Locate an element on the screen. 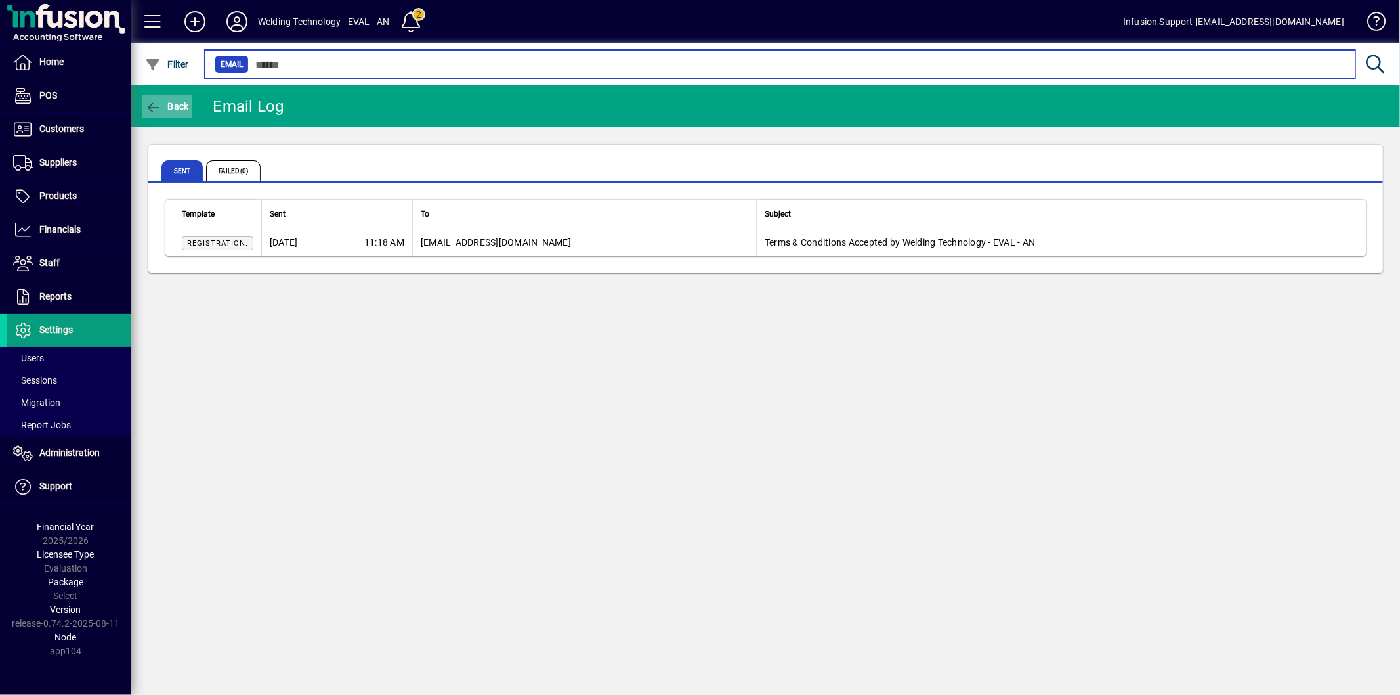  span: Terms & Conditions Accepted by Welding Technology - EVAL - AN is located at coordinates (900, 242).